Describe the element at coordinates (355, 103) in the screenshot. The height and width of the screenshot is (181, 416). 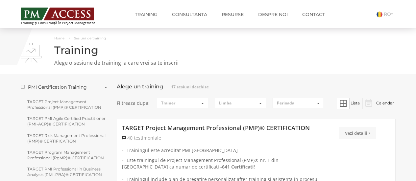
I see `span: Lista` at that location.